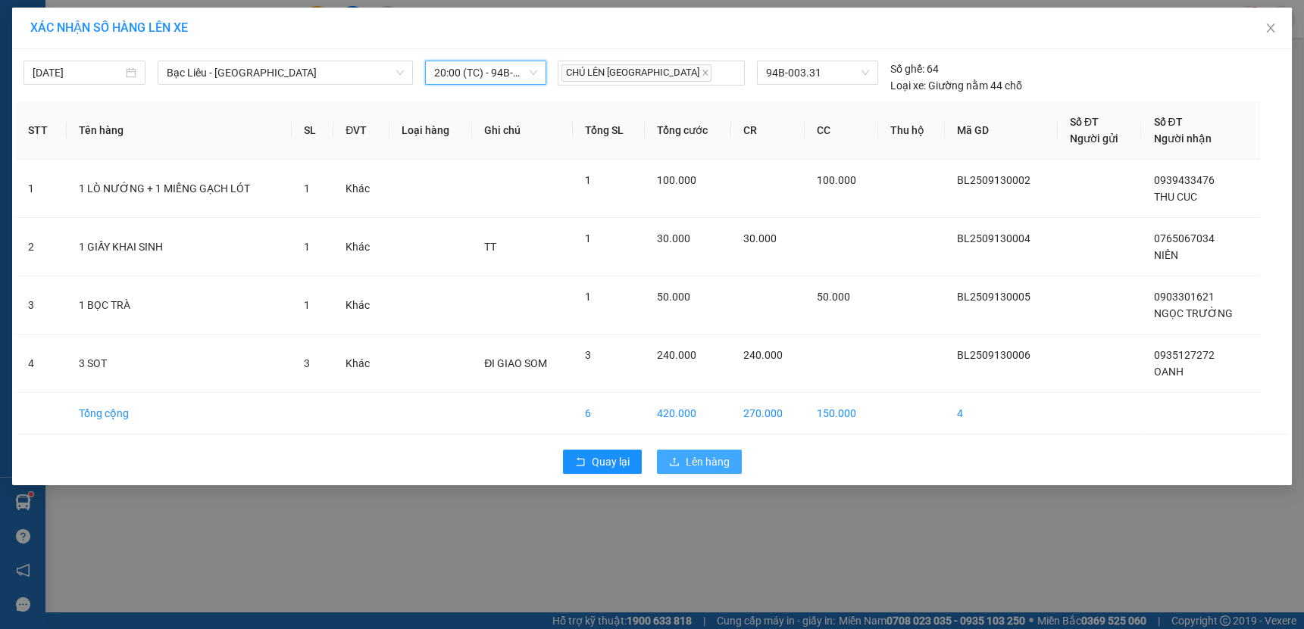 This screenshot has width=1304, height=629. What do you see at coordinates (707, 462) in the screenshot?
I see `span: Lên hàng` at bounding box center [707, 462].